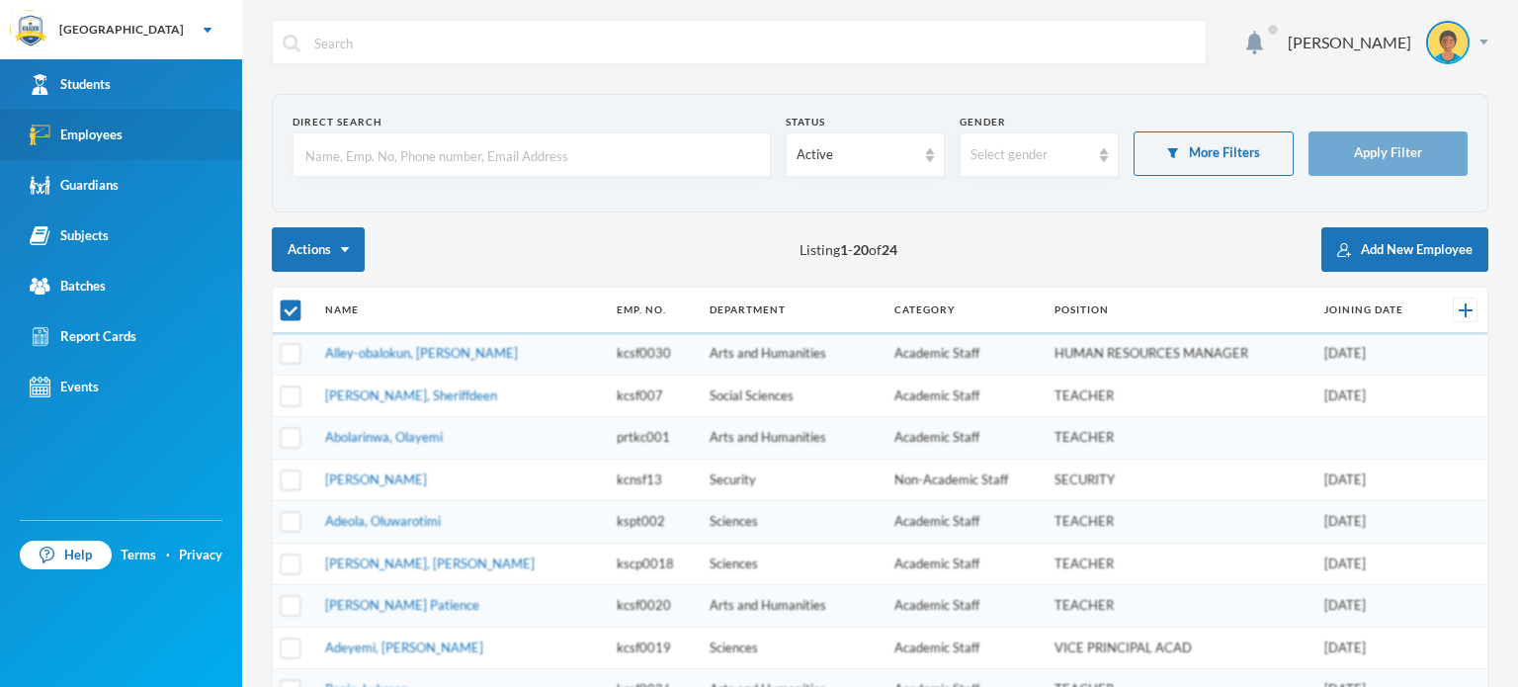 The width and height of the screenshot is (1518, 687). Describe the element at coordinates (890, 249) in the screenshot. I see `b: 24` at that location.